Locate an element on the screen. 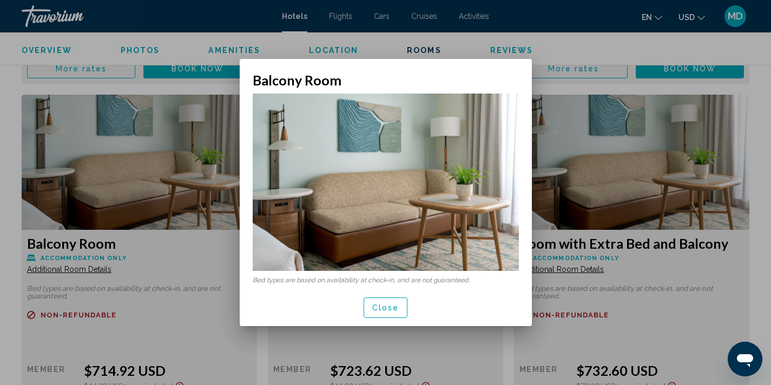  button: Close is located at coordinates (386, 307).